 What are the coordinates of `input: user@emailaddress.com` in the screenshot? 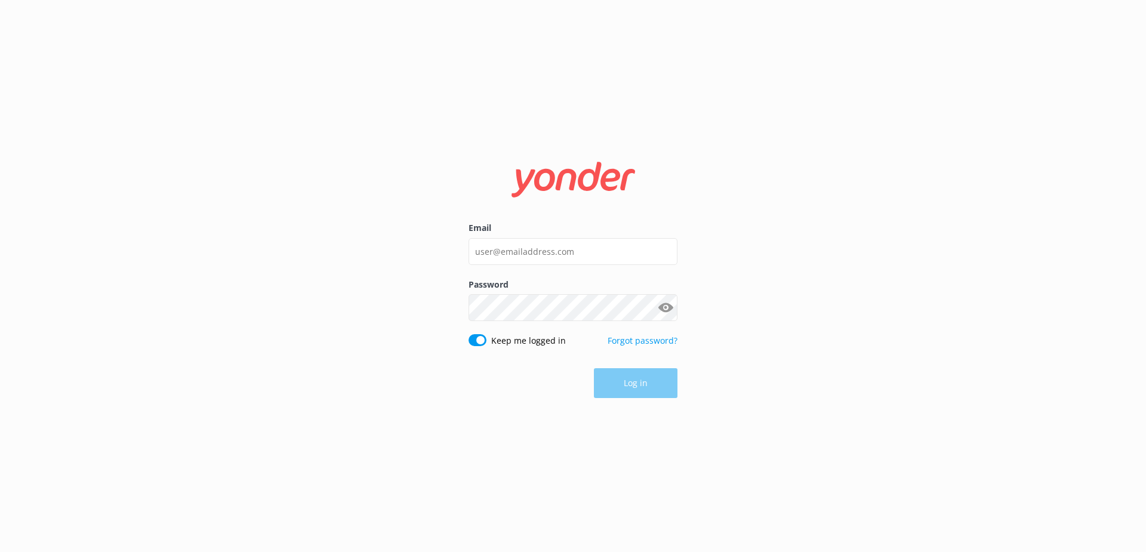 It's located at (573, 251).